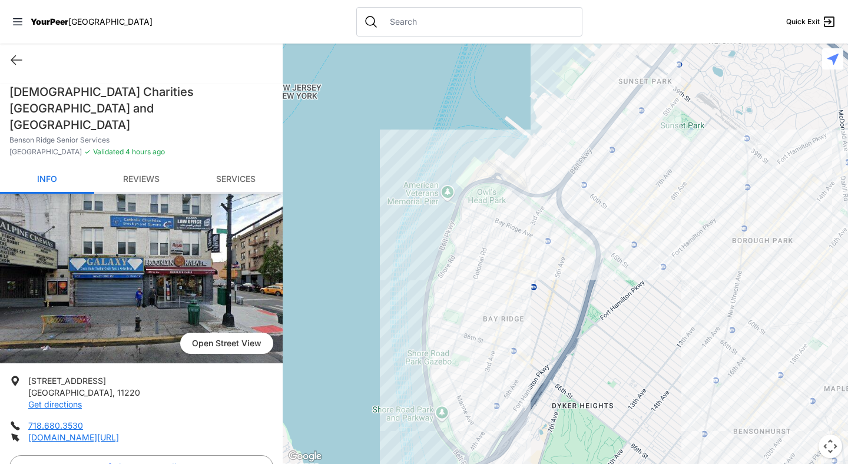 The width and height of the screenshot is (848, 464). What do you see at coordinates (227, 343) in the screenshot?
I see `span: Open Street View` at bounding box center [227, 343].